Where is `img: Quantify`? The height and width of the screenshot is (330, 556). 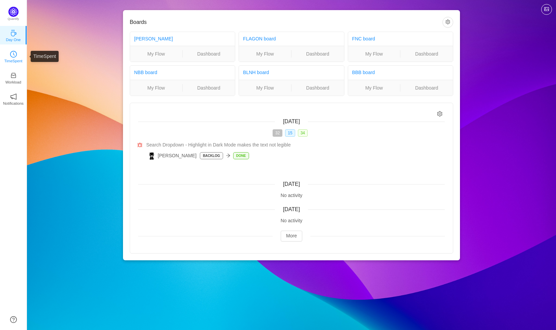
img: Quantify is located at coordinates (13, 12).